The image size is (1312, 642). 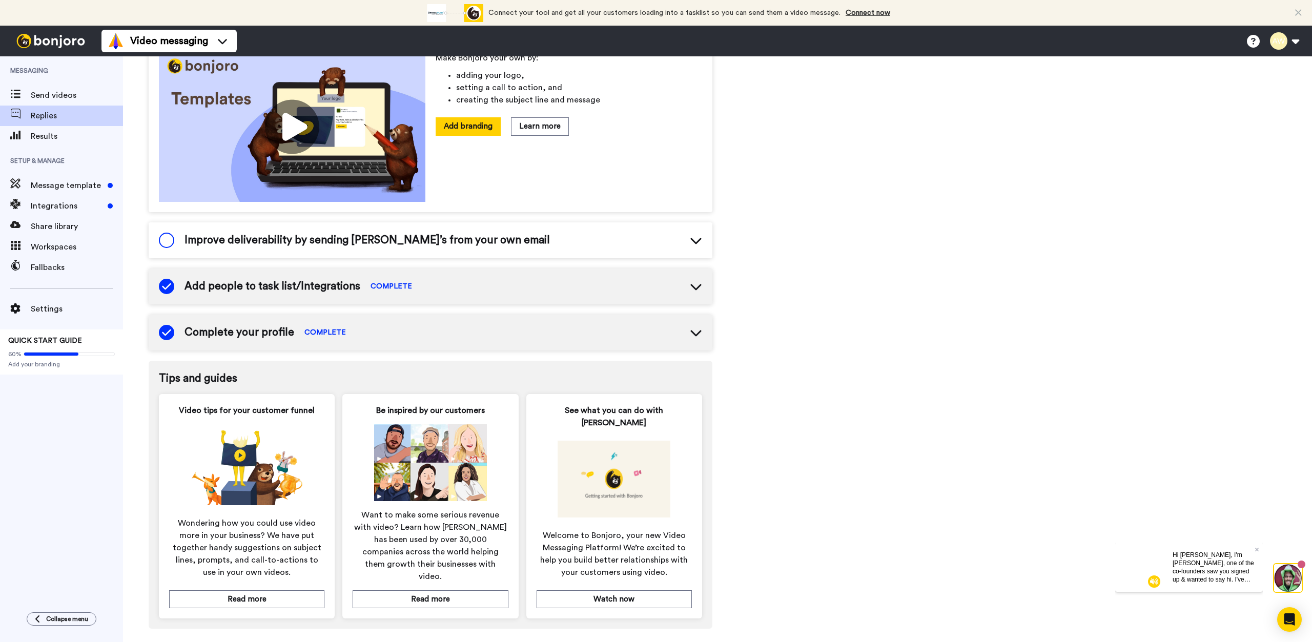 What do you see at coordinates (169, 41) in the screenshot?
I see `span: Video messaging` at bounding box center [169, 41].